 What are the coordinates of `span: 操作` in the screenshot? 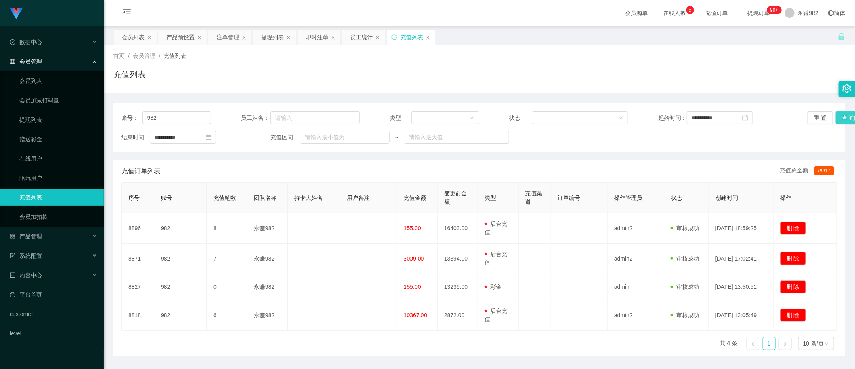 It's located at (786, 198).